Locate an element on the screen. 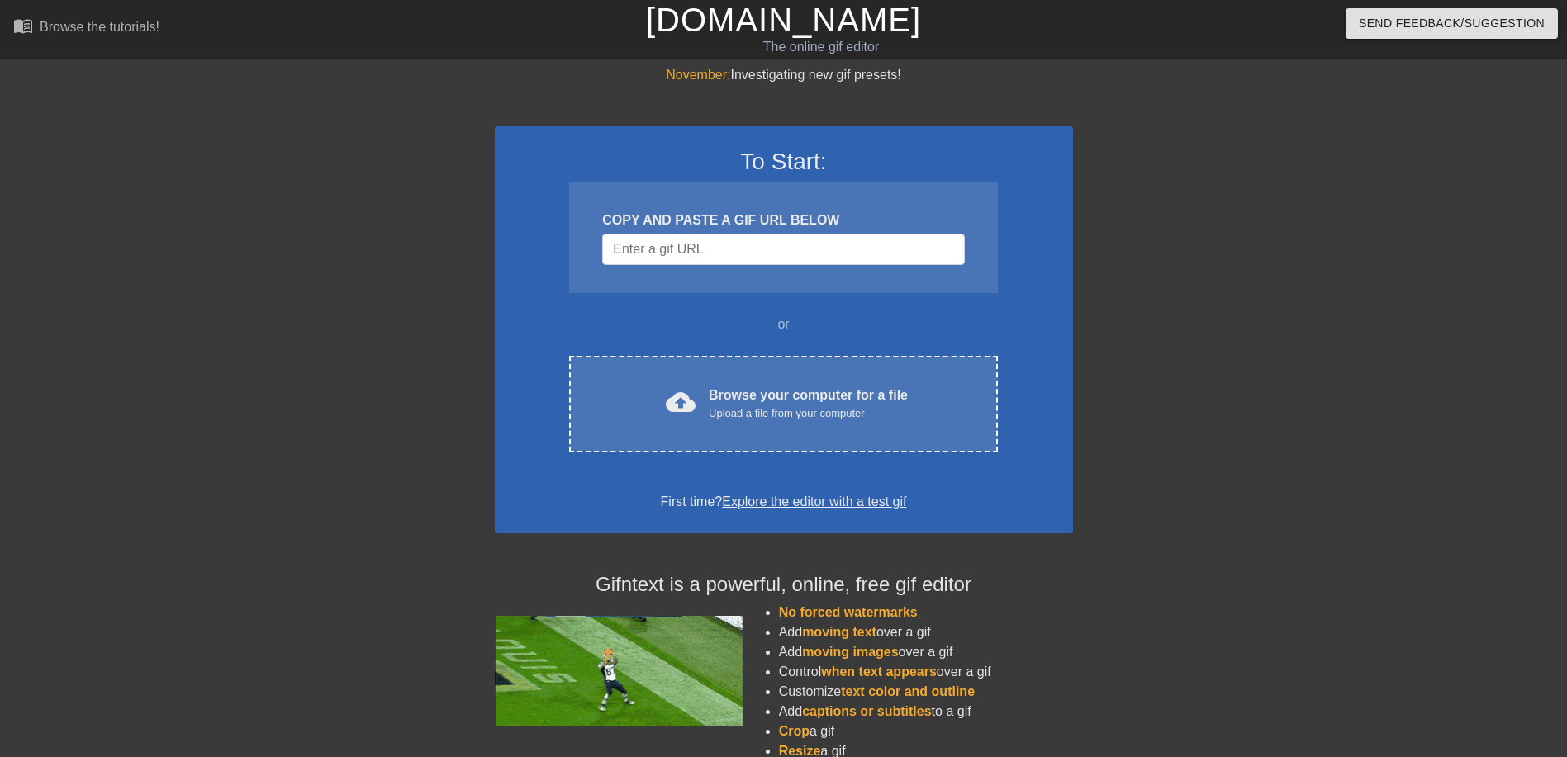  span: cloud_upload is located at coordinates (681, 402).